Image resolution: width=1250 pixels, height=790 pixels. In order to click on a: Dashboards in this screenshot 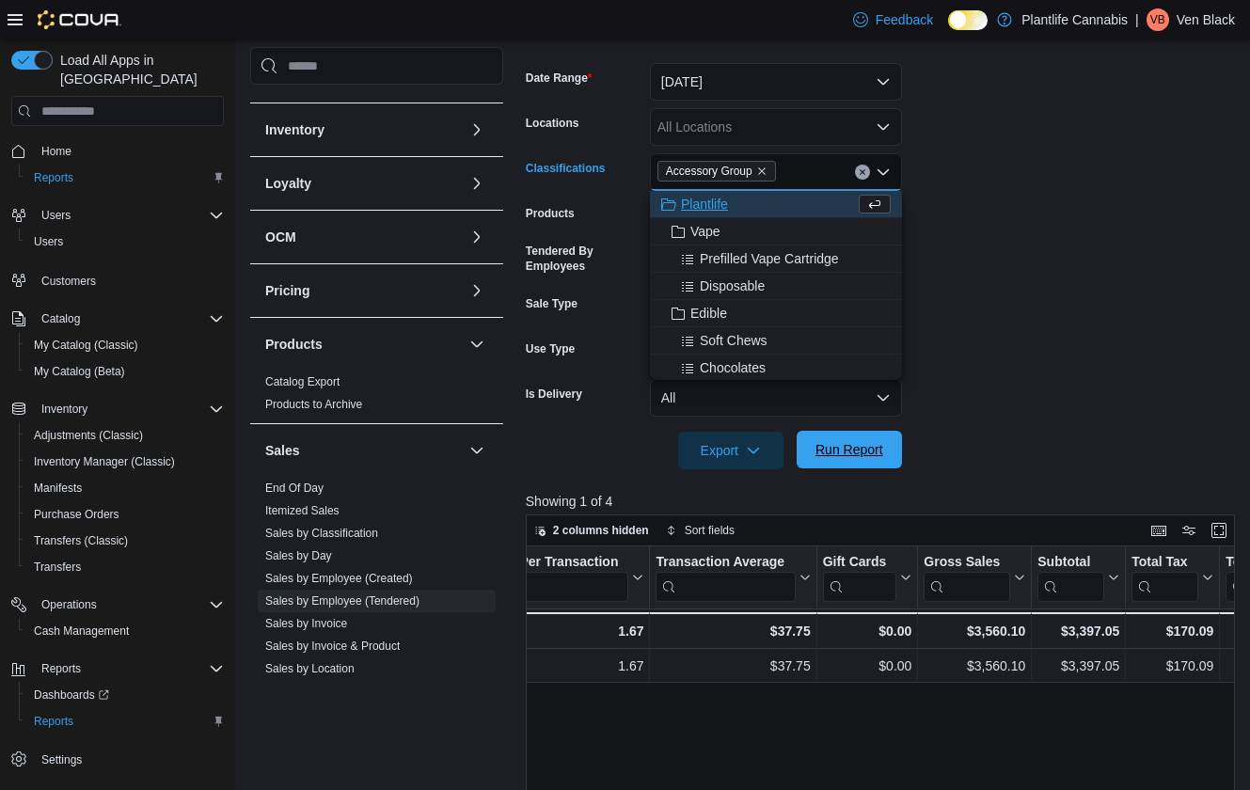, I will do `click(71, 695)`.